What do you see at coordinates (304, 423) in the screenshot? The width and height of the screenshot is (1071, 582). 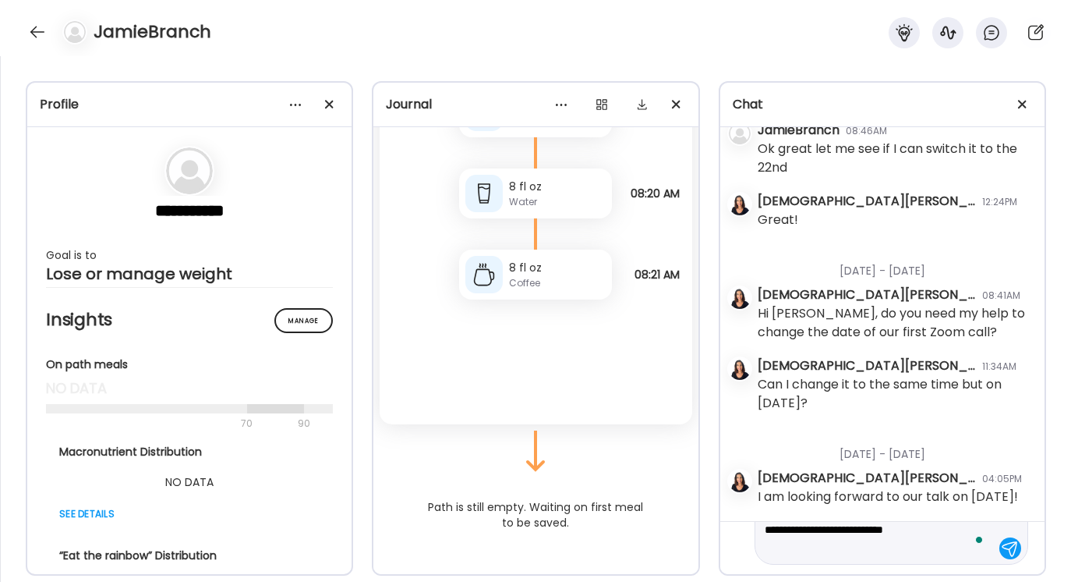 I see `div: 90` at bounding box center [304, 423].